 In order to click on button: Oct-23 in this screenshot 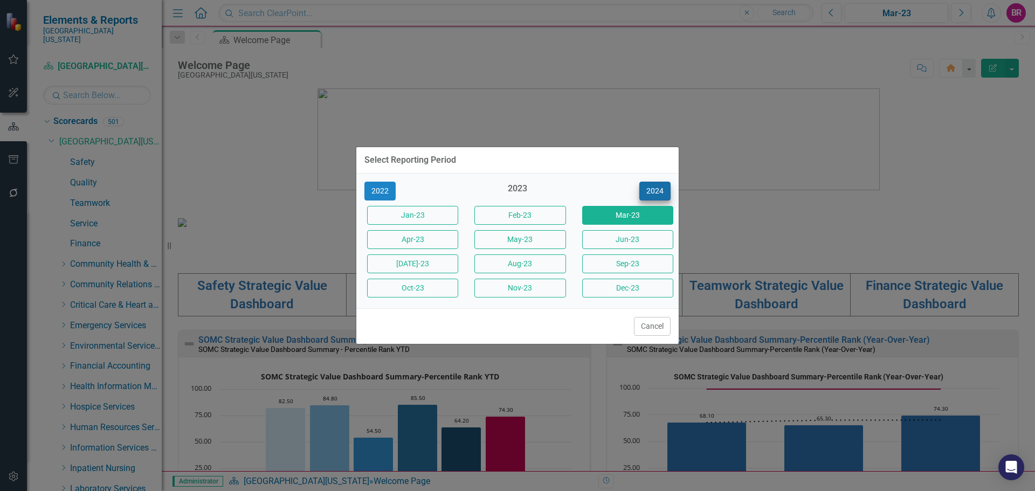, I will do `click(412, 288)`.